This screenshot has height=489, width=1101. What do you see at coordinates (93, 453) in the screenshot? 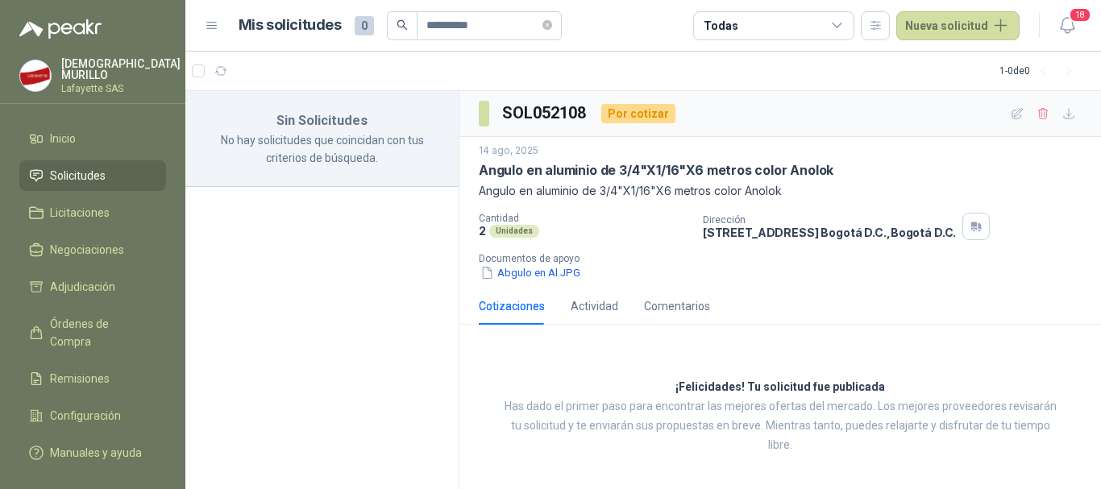
I see `a: Manuales y ayuda` at bounding box center [93, 453].